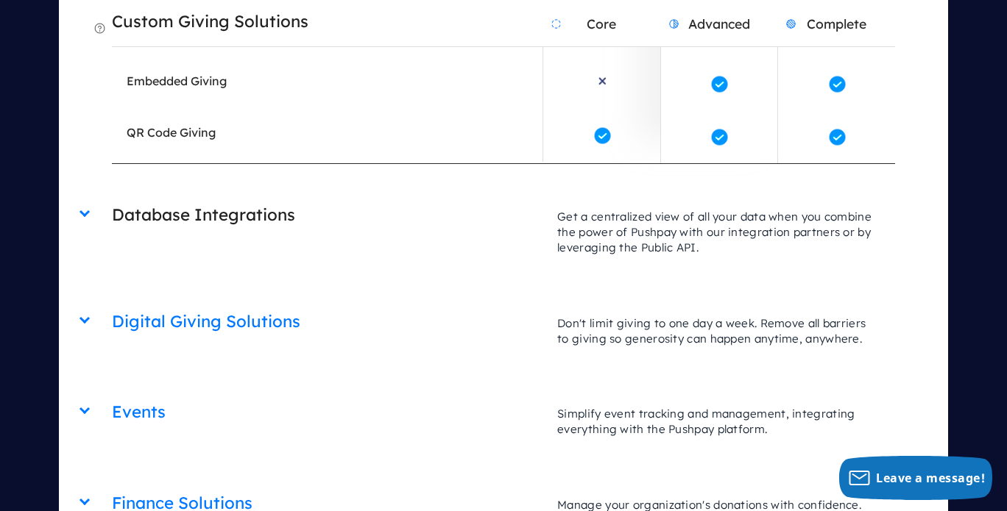 This screenshot has height=511, width=1007. Describe the element at coordinates (836, 24) in the screenshot. I see `h2: Complete` at that location.